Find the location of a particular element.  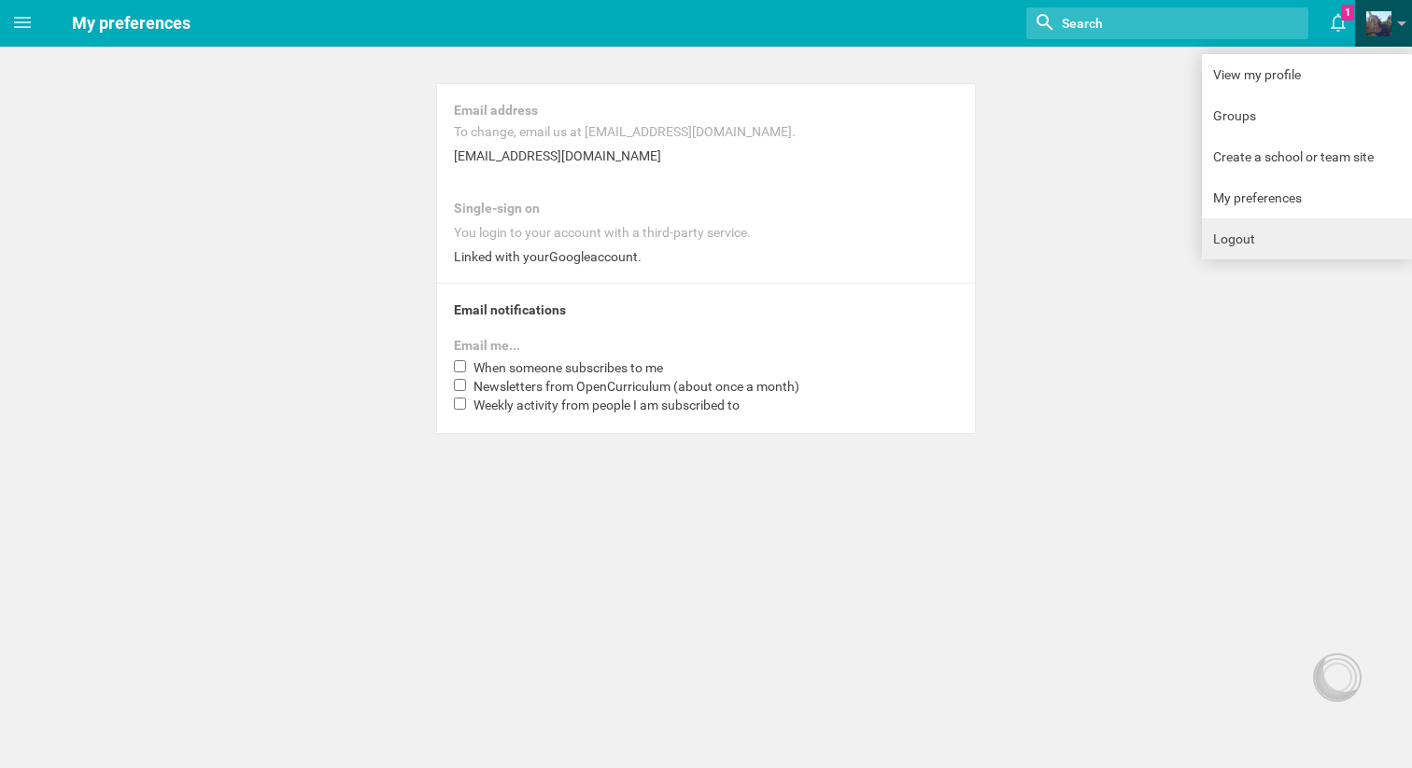

span: When someone subscribes to me is located at coordinates (568, 368).